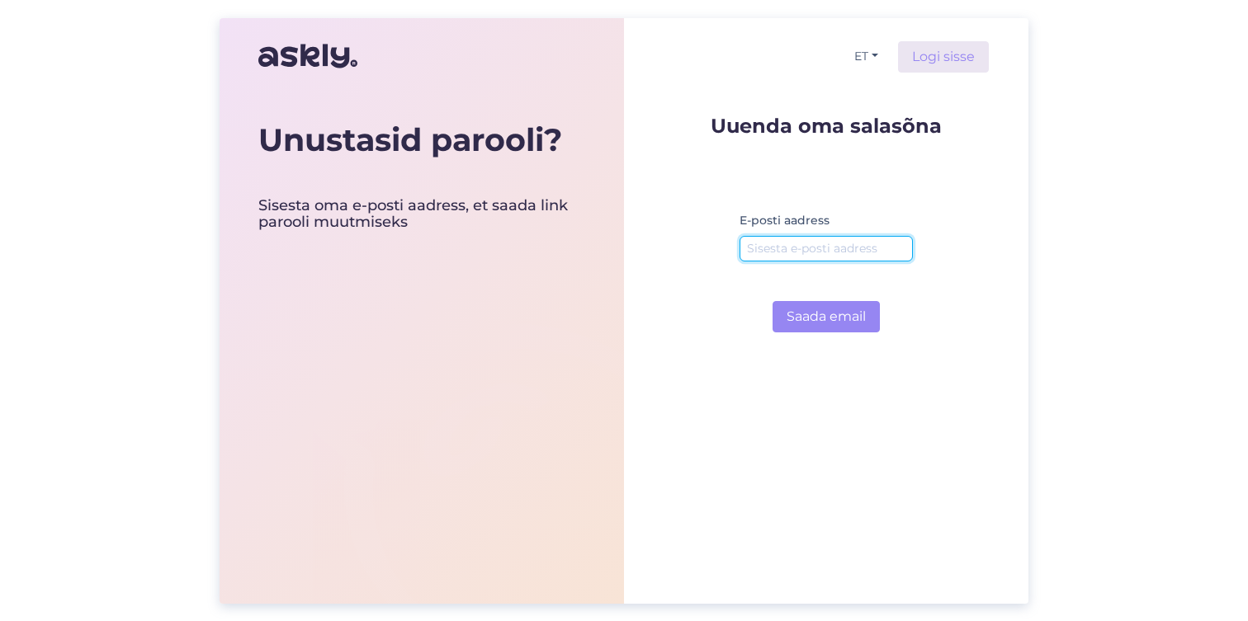 This screenshot has width=1248, height=621. What do you see at coordinates (784, 220) in the screenshot?
I see `label: E-posti aadress` at bounding box center [784, 220].